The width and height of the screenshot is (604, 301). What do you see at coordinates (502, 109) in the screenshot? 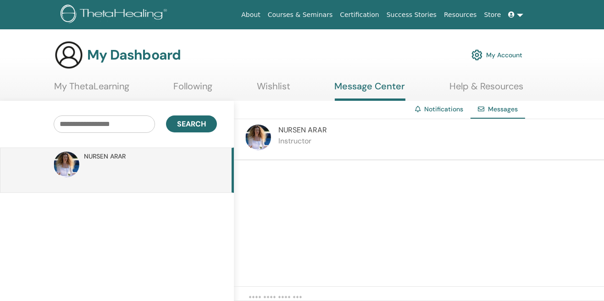
I see `span: Messages` at bounding box center [502, 109].